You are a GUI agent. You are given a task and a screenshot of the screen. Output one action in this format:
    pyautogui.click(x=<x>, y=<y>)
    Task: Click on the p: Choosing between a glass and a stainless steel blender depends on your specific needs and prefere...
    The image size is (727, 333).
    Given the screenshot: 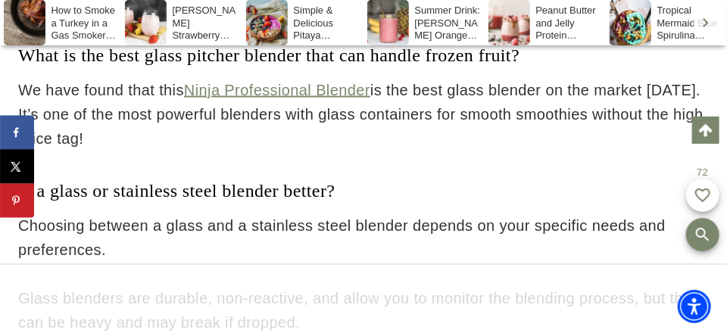 What is the action you would take?
    pyautogui.click(x=363, y=239)
    